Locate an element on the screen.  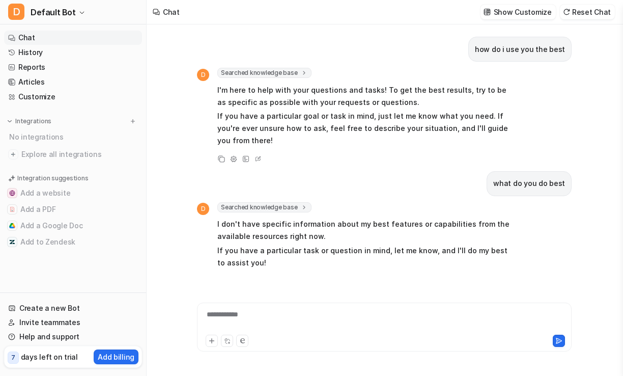
button: Add a websiteAdd a website is located at coordinates (73, 193).